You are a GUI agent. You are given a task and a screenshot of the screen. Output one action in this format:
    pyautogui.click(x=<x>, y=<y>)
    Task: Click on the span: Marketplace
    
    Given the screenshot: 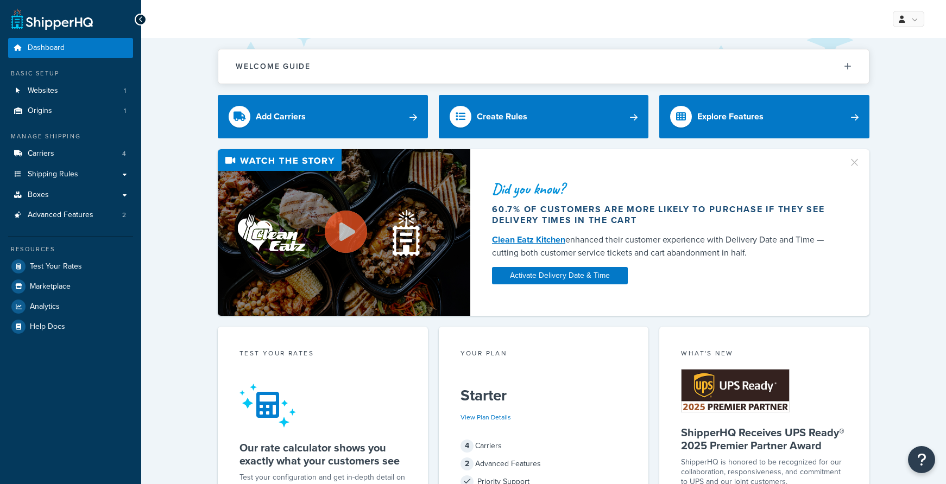 What is the action you would take?
    pyautogui.click(x=50, y=287)
    